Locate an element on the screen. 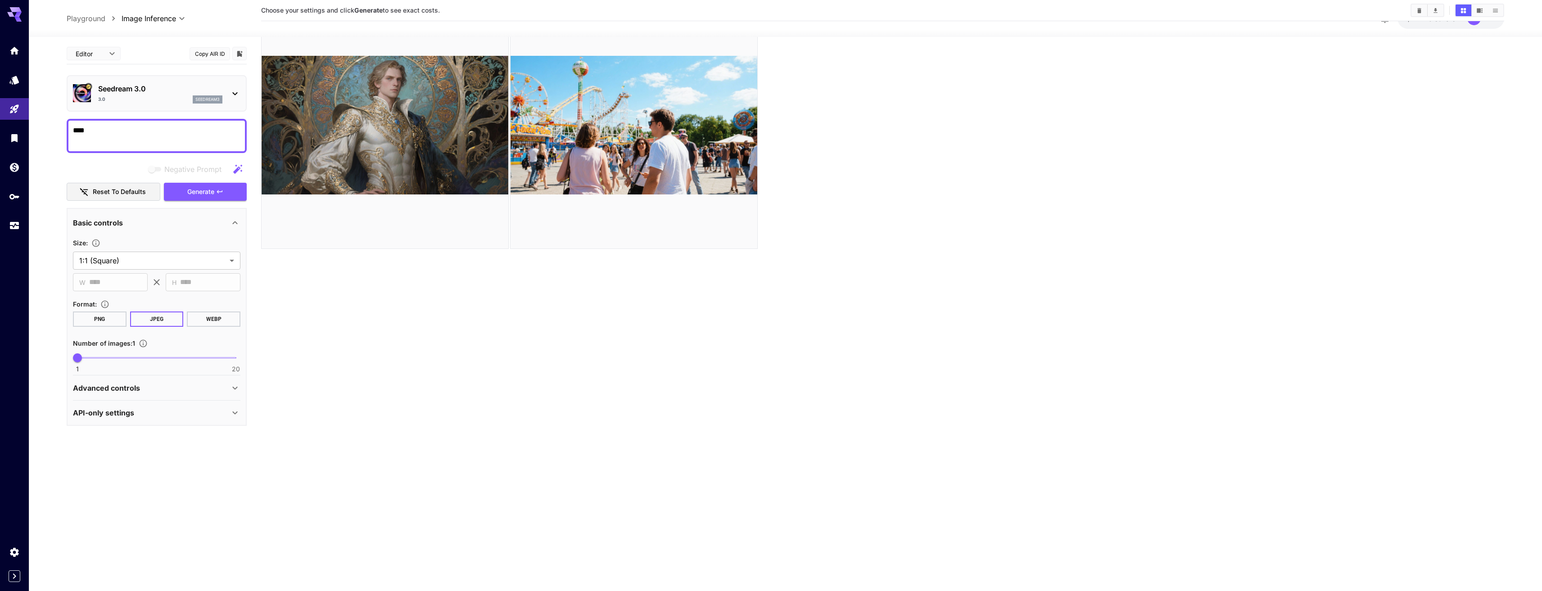 The width and height of the screenshot is (1542, 591). div: Expand sidebar is located at coordinates (14, 576).